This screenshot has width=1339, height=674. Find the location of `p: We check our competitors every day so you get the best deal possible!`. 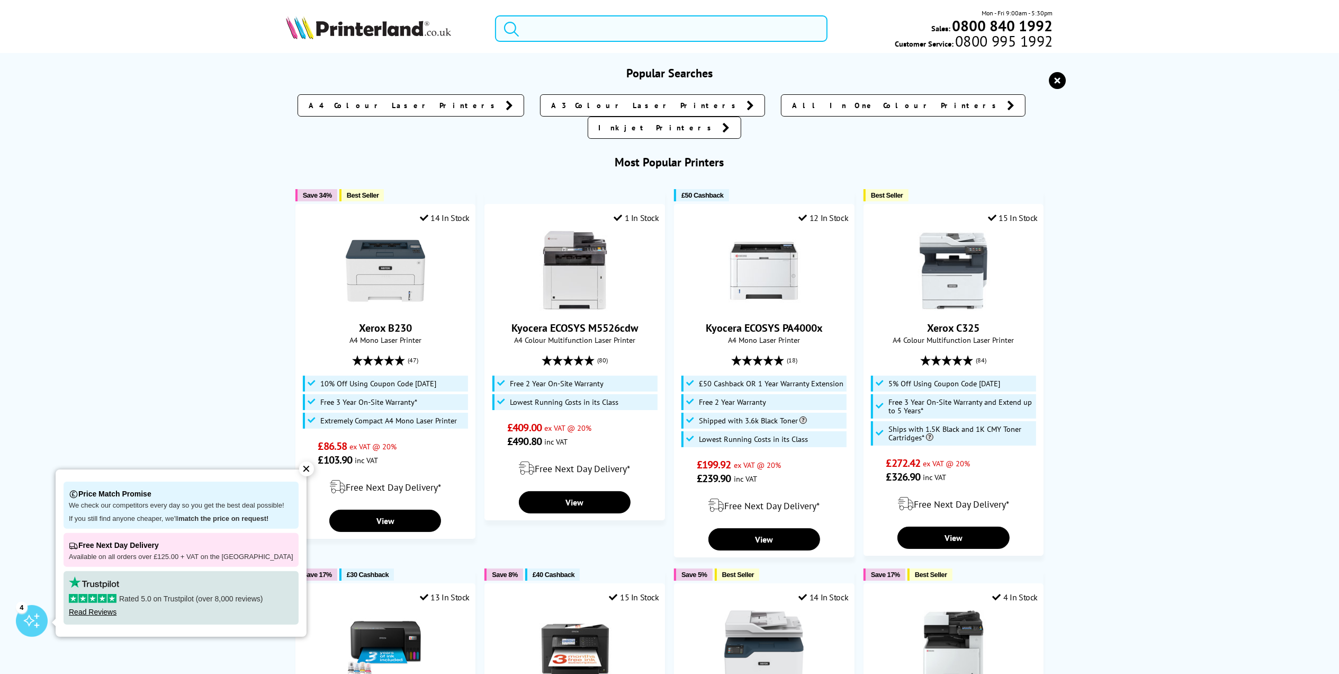

p: We check our competitors every day so you get the best deal possible! is located at coordinates (181, 505).